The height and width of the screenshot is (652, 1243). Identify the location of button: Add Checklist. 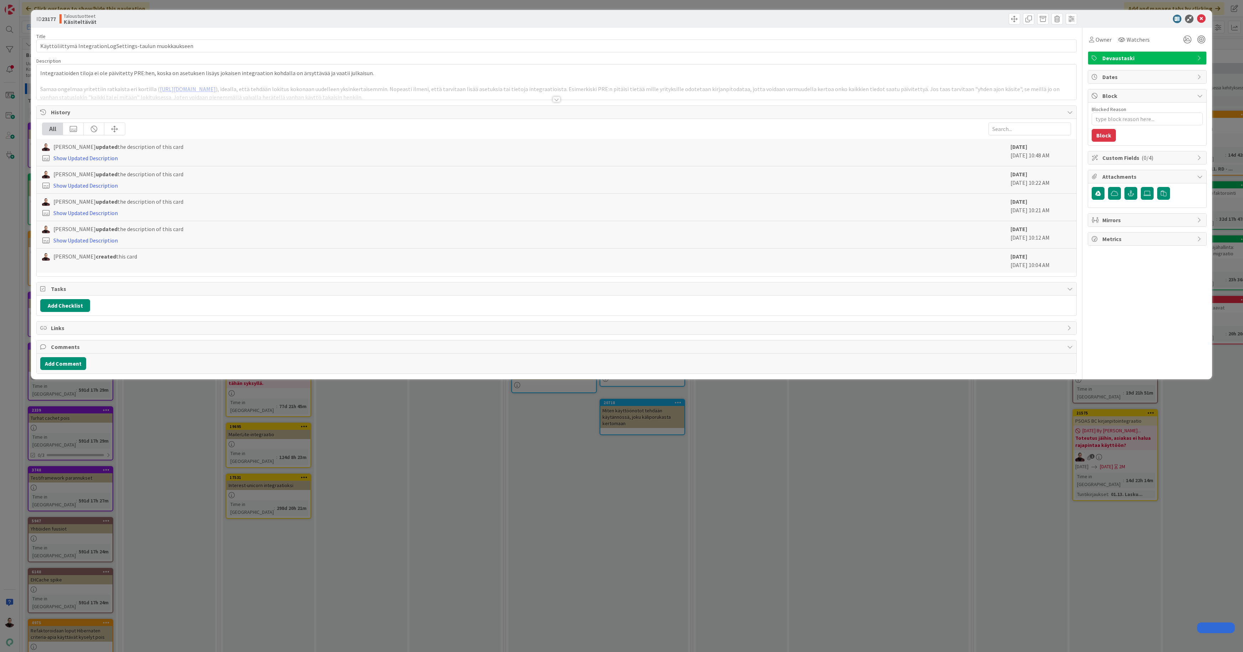
(65, 306).